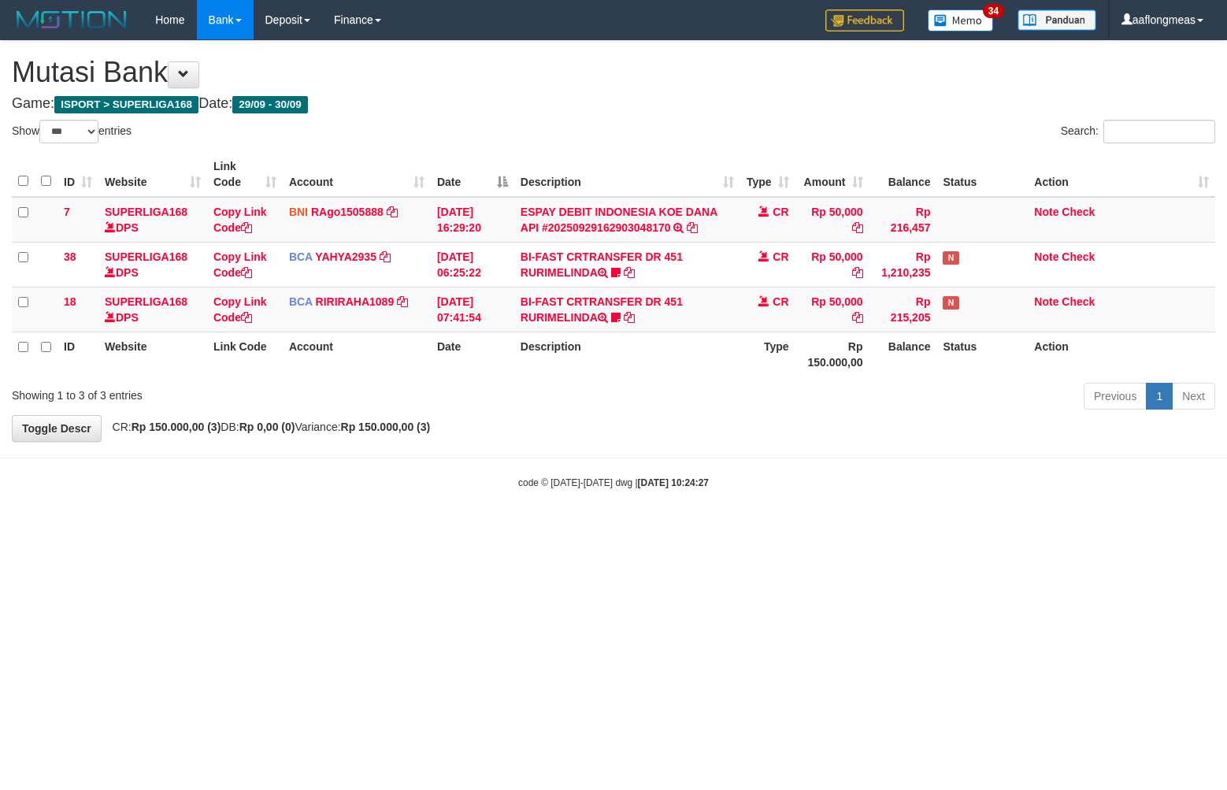 The width and height of the screenshot is (1227, 790). Describe the element at coordinates (357, 354) in the screenshot. I see `th: Account` at that location.